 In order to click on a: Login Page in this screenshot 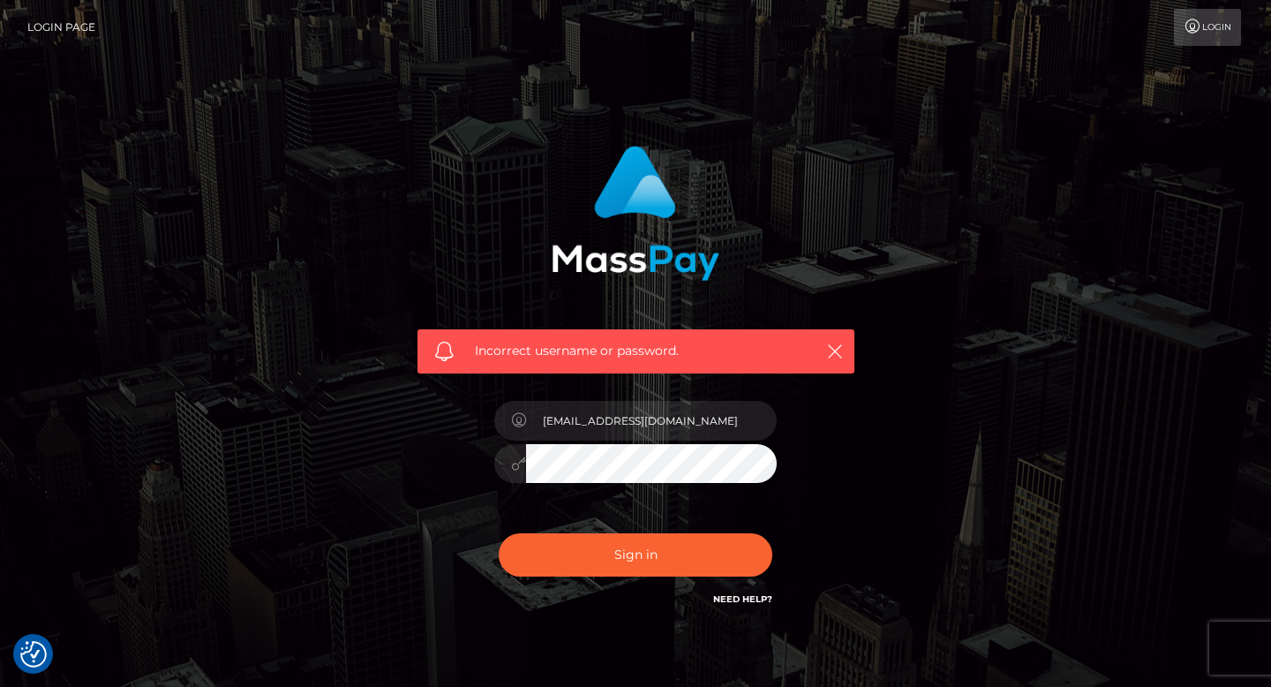, I will do `click(61, 27)`.